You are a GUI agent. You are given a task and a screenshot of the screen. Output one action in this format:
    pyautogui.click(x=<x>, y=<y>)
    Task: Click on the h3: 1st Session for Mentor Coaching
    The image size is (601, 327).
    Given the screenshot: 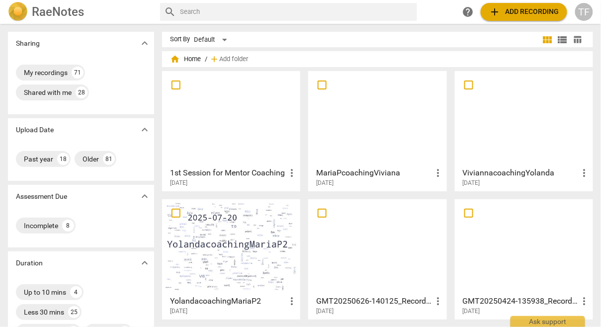 What is the action you would take?
    pyautogui.click(x=228, y=173)
    